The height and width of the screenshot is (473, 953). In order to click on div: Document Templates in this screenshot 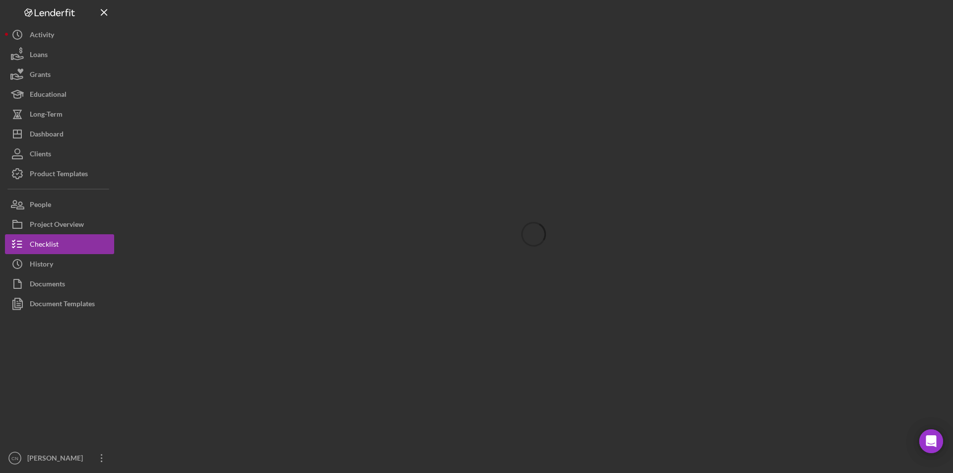, I will do `click(62, 305)`.